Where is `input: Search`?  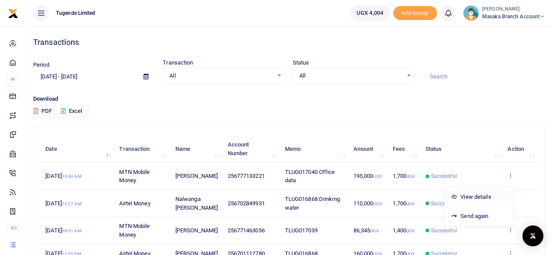
input: Search is located at coordinates (484, 77).